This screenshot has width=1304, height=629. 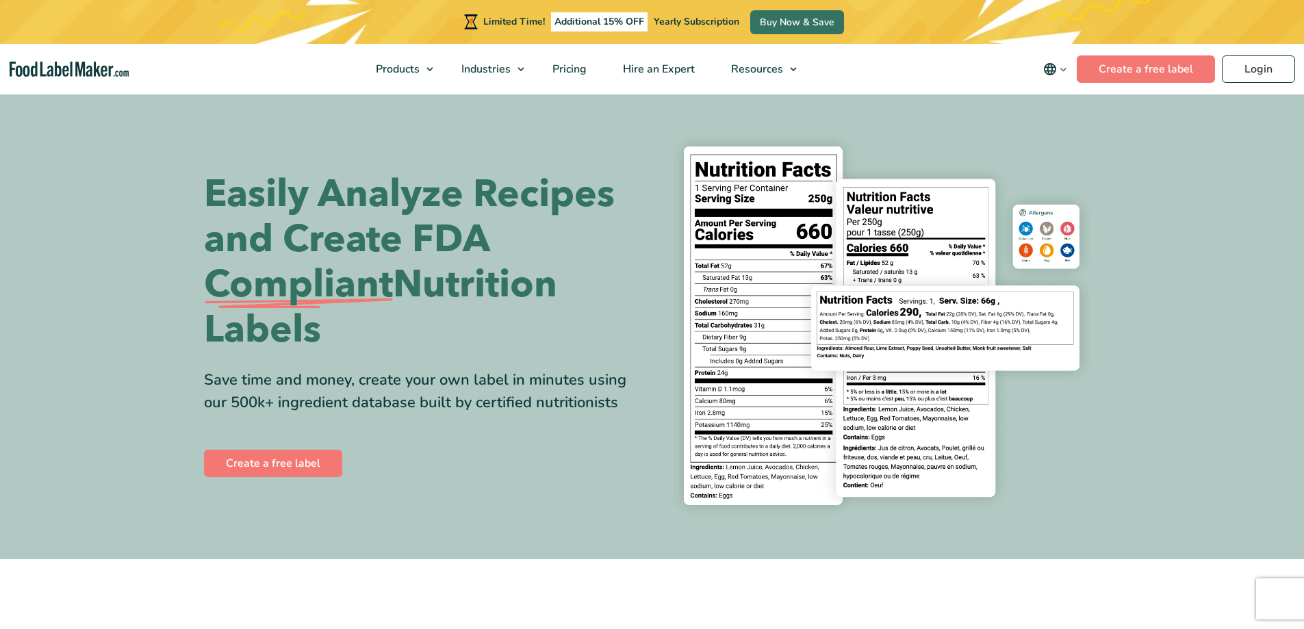 What do you see at coordinates (399, 69) in the screenshot?
I see `a: Products` at bounding box center [399, 69].